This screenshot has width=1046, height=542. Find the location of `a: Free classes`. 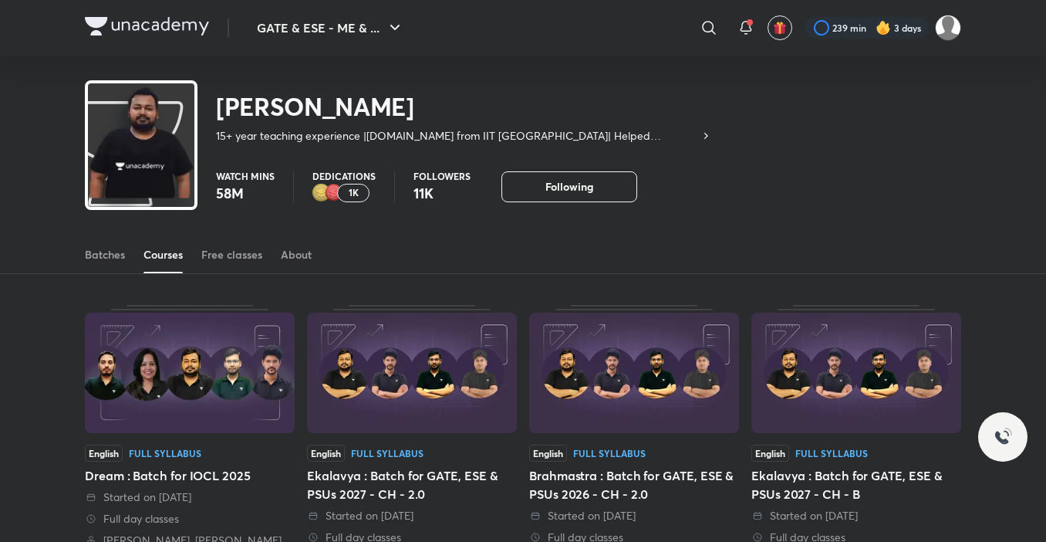

a: Free classes is located at coordinates (231, 255).